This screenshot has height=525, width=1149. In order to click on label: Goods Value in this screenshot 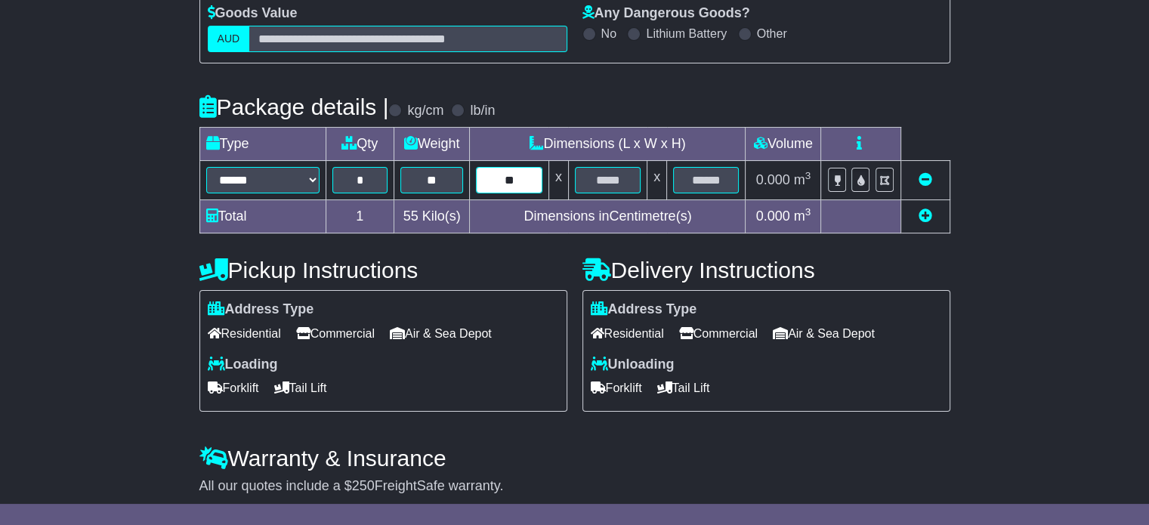, I will do `click(252, 14)`.